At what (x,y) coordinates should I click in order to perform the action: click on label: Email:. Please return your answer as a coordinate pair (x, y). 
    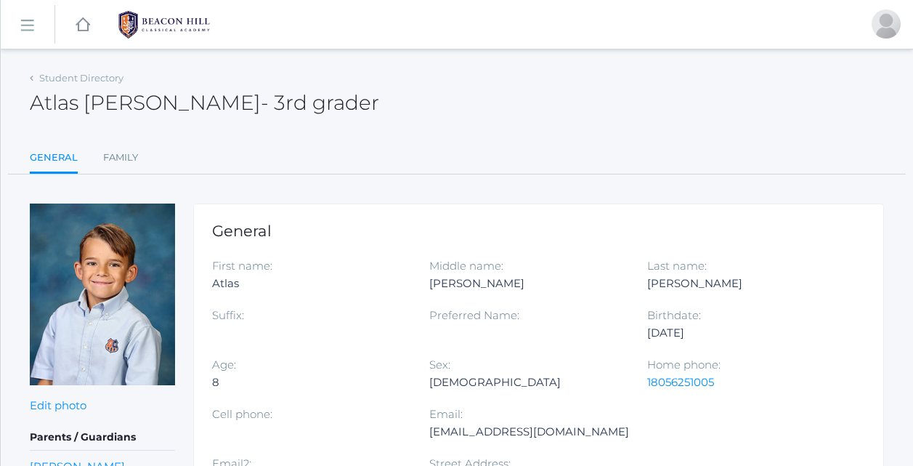
    Looking at the image, I should click on (446, 413).